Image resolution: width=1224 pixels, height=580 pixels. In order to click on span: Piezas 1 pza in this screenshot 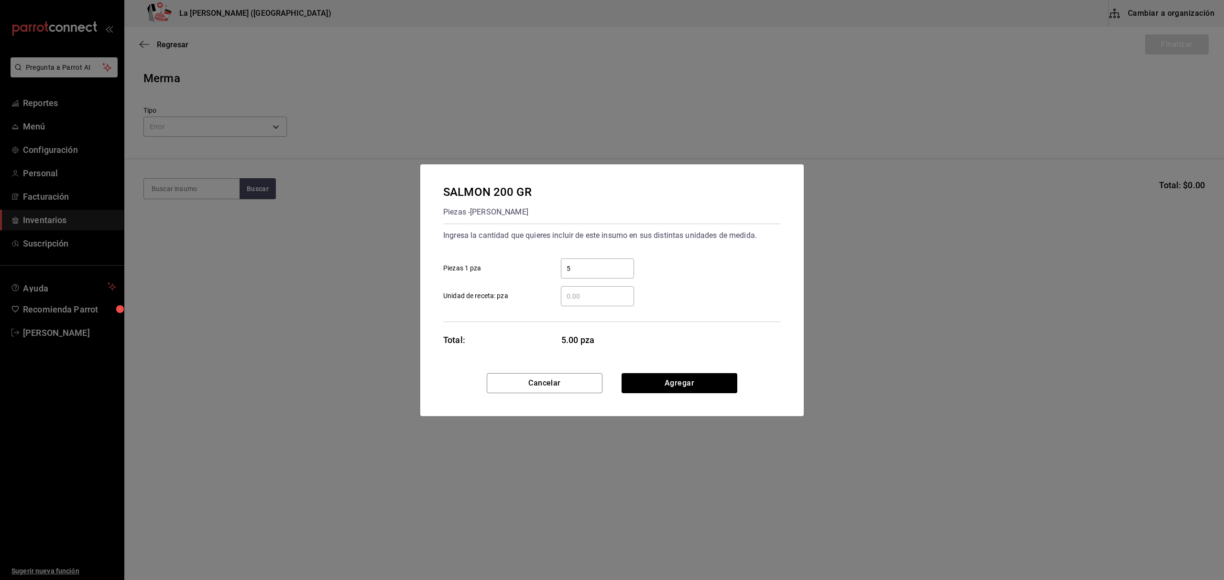, I will do `click(462, 268)`.